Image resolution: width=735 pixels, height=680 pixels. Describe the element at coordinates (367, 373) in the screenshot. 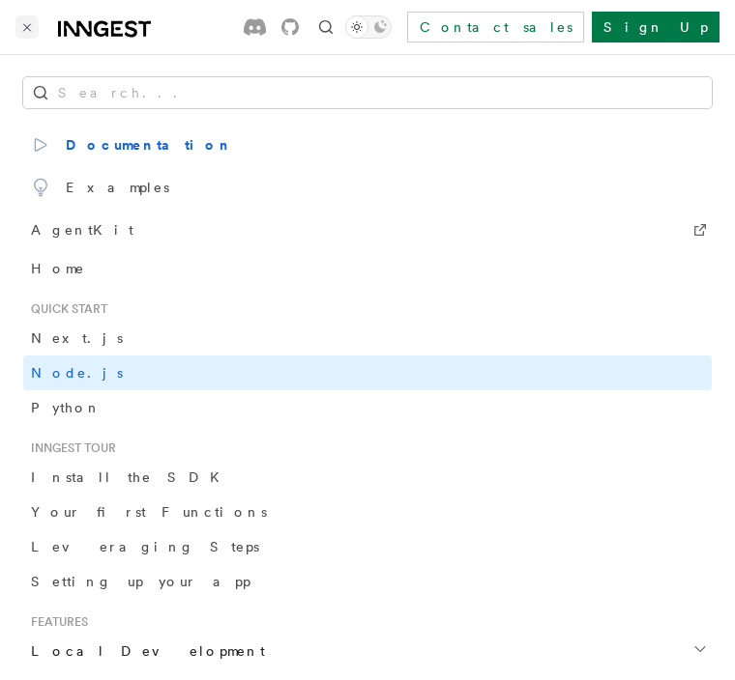

I see `a: Node.js` at that location.